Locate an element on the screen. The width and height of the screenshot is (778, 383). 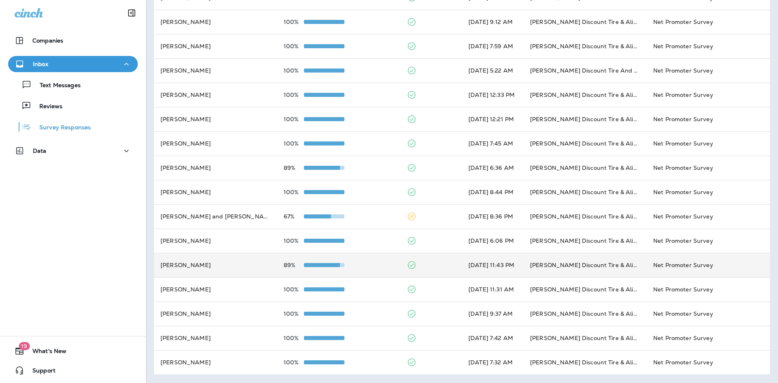
button: Reviews is located at coordinates (73, 106).